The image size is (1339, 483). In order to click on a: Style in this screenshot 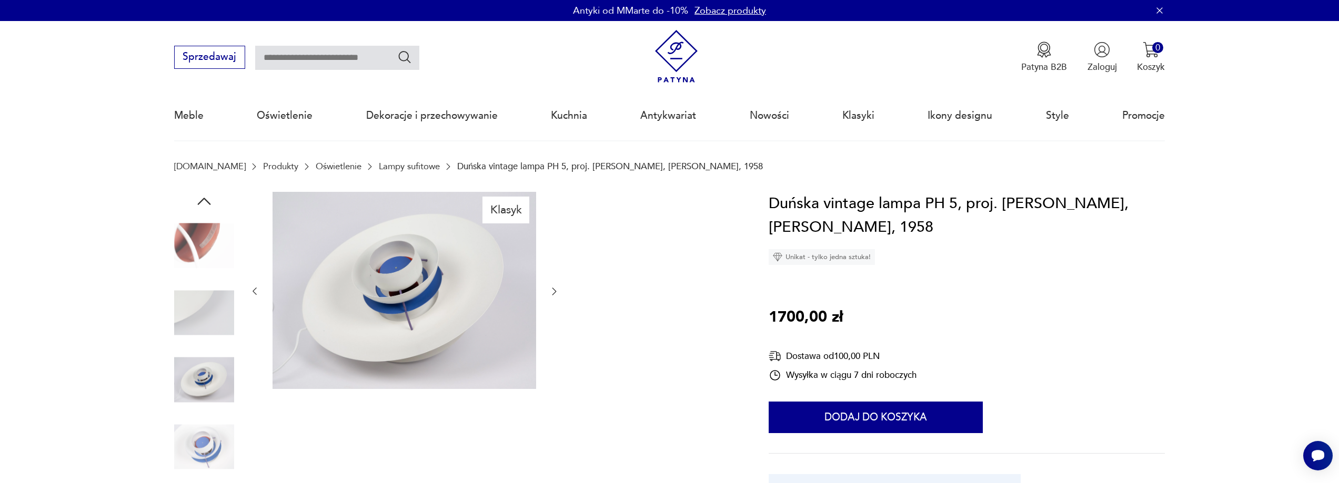, I will do `click(1057, 116)`.